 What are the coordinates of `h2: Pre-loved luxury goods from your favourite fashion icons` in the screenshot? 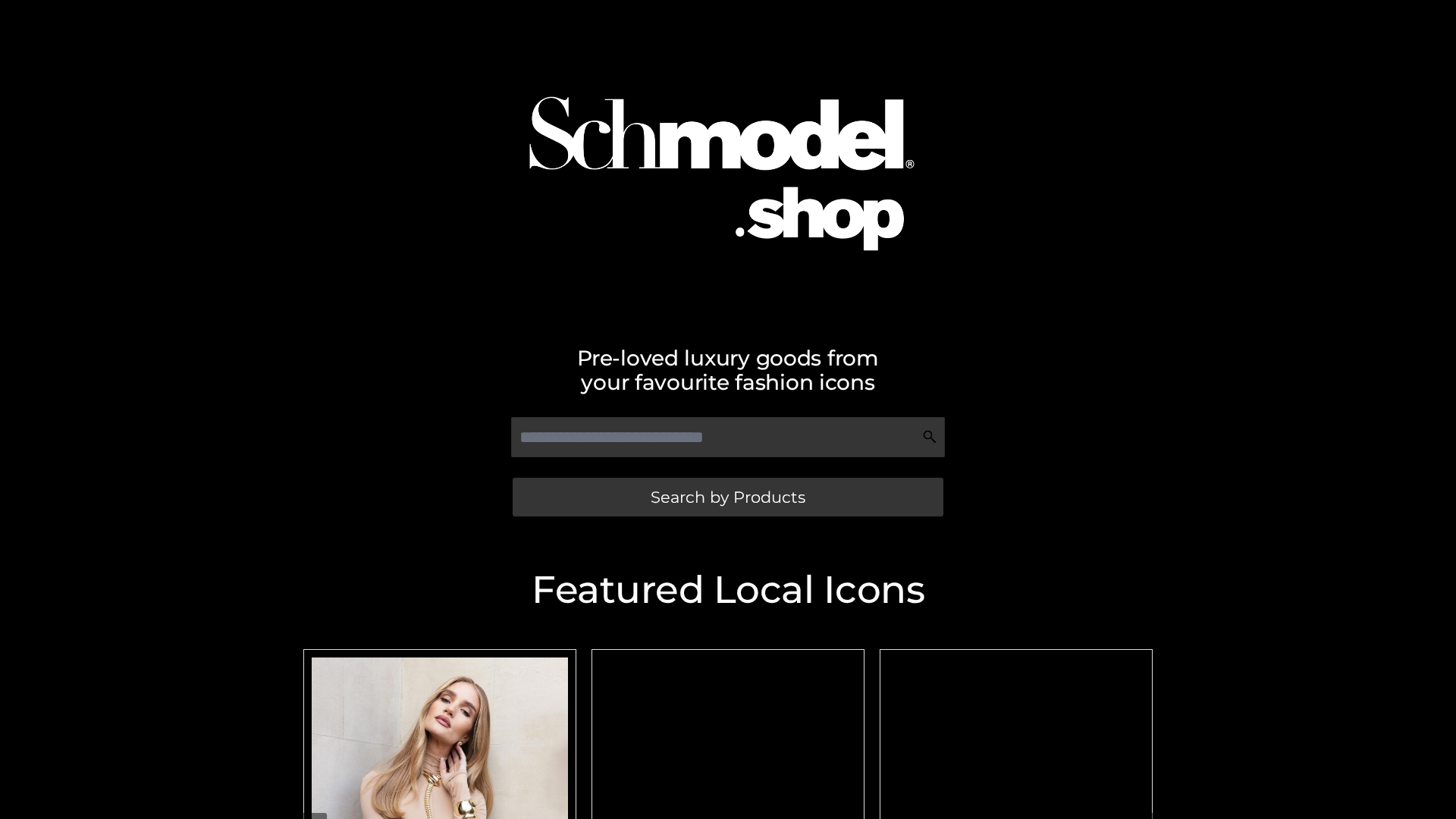 It's located at (728, 370).